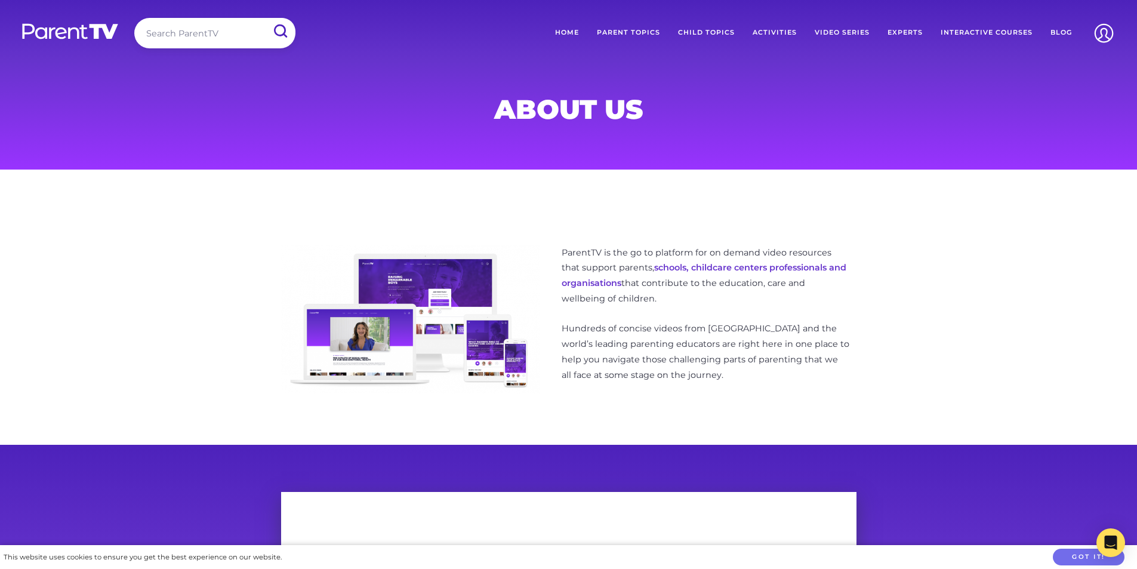 This screenshot has height=569, width=1137. Describe the element at coordinates (215, 33) in the screenshot. I see `input: Search ParentTV` at that location.